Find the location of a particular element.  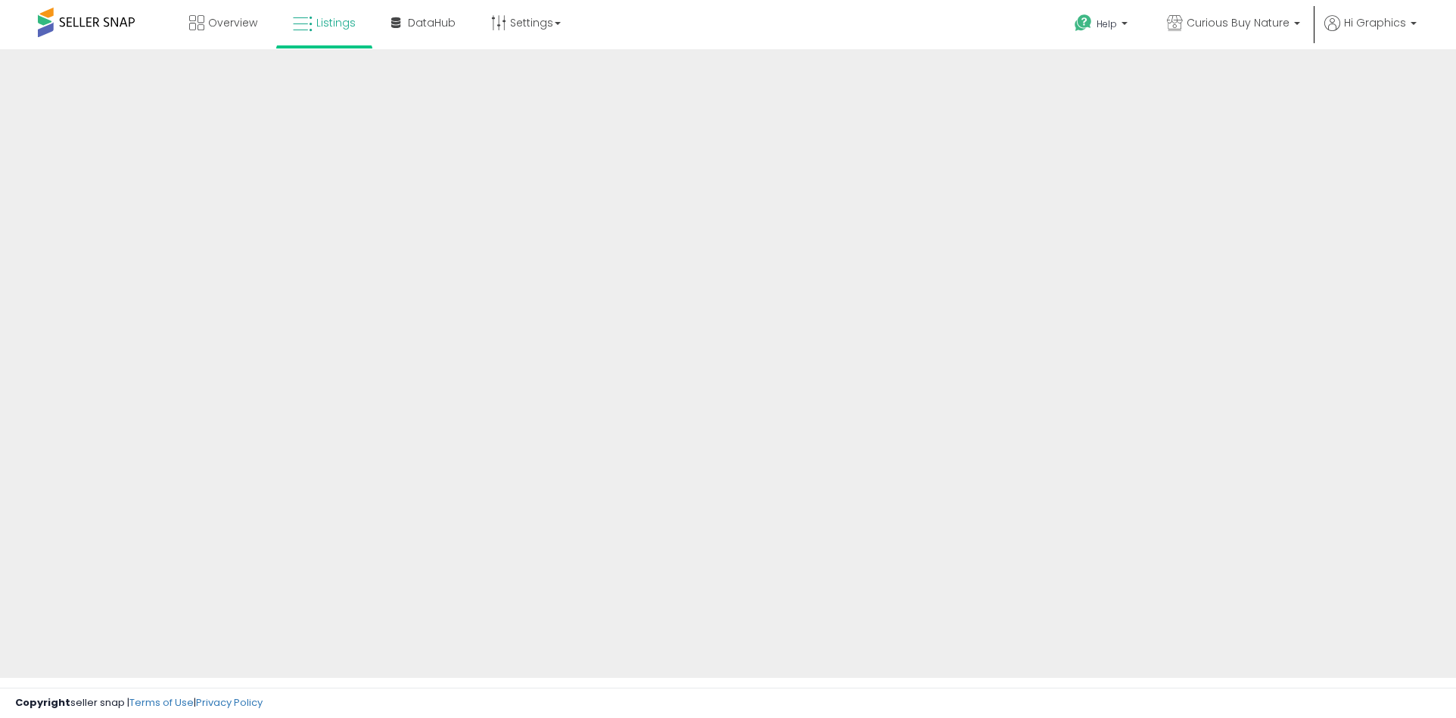

i: Get Help is located at coordinates (1083, 23).